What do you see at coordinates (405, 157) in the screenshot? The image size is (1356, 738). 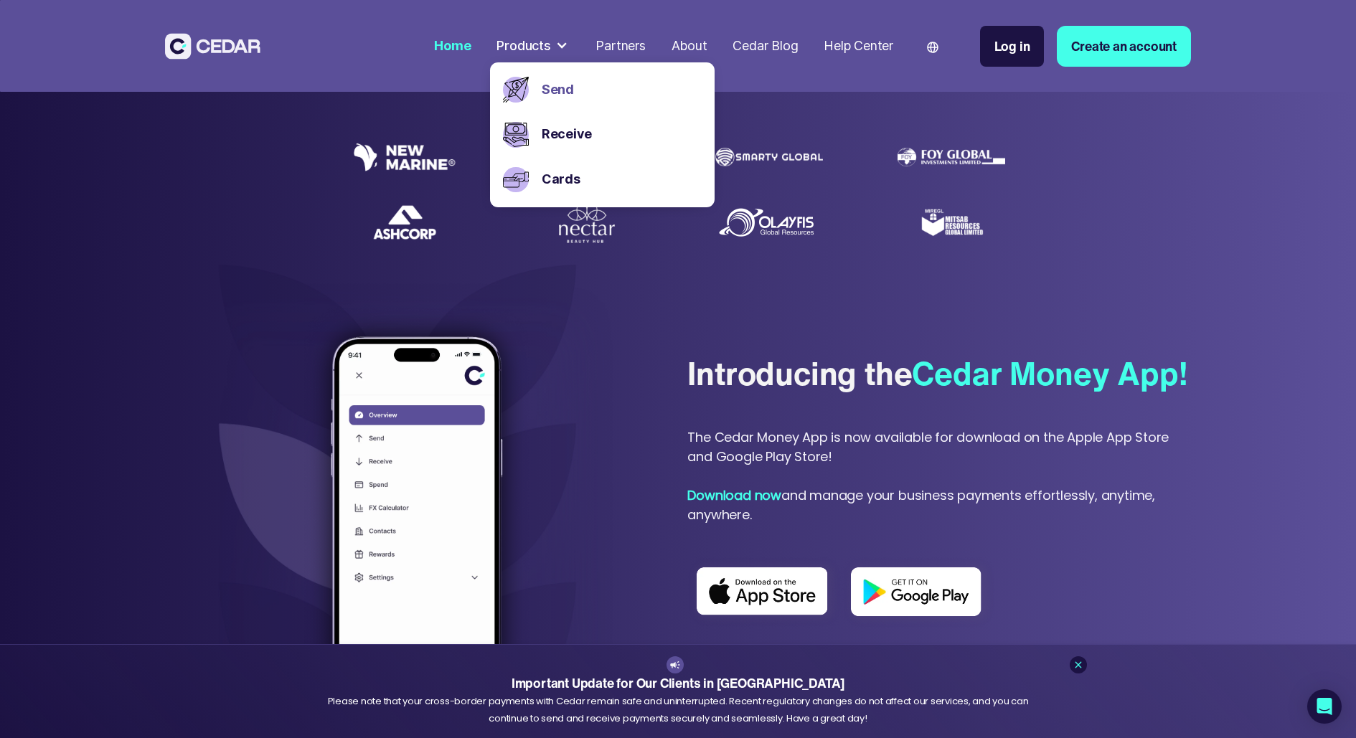 I see `img: New Marine logo` at bounding box center [405, 157].